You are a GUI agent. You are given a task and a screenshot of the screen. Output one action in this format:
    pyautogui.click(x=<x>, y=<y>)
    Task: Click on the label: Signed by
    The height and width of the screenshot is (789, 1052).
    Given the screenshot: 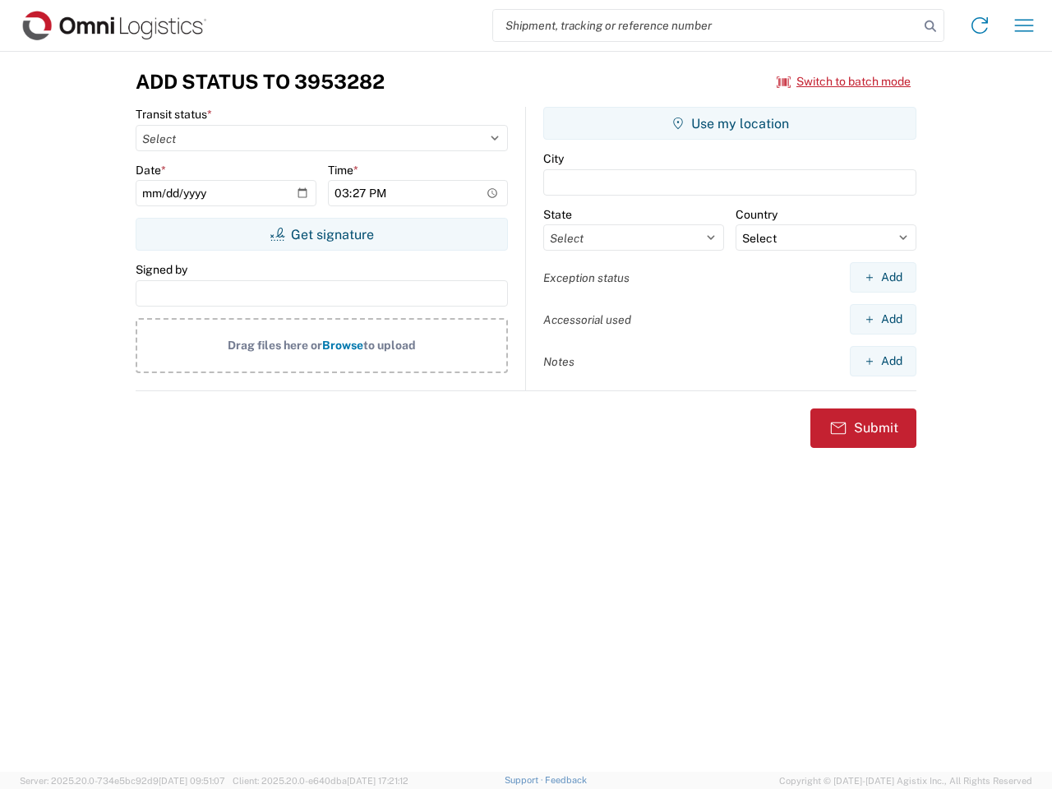 What is the action you would take?
    pyautogui.click(x=161, y=269)
    